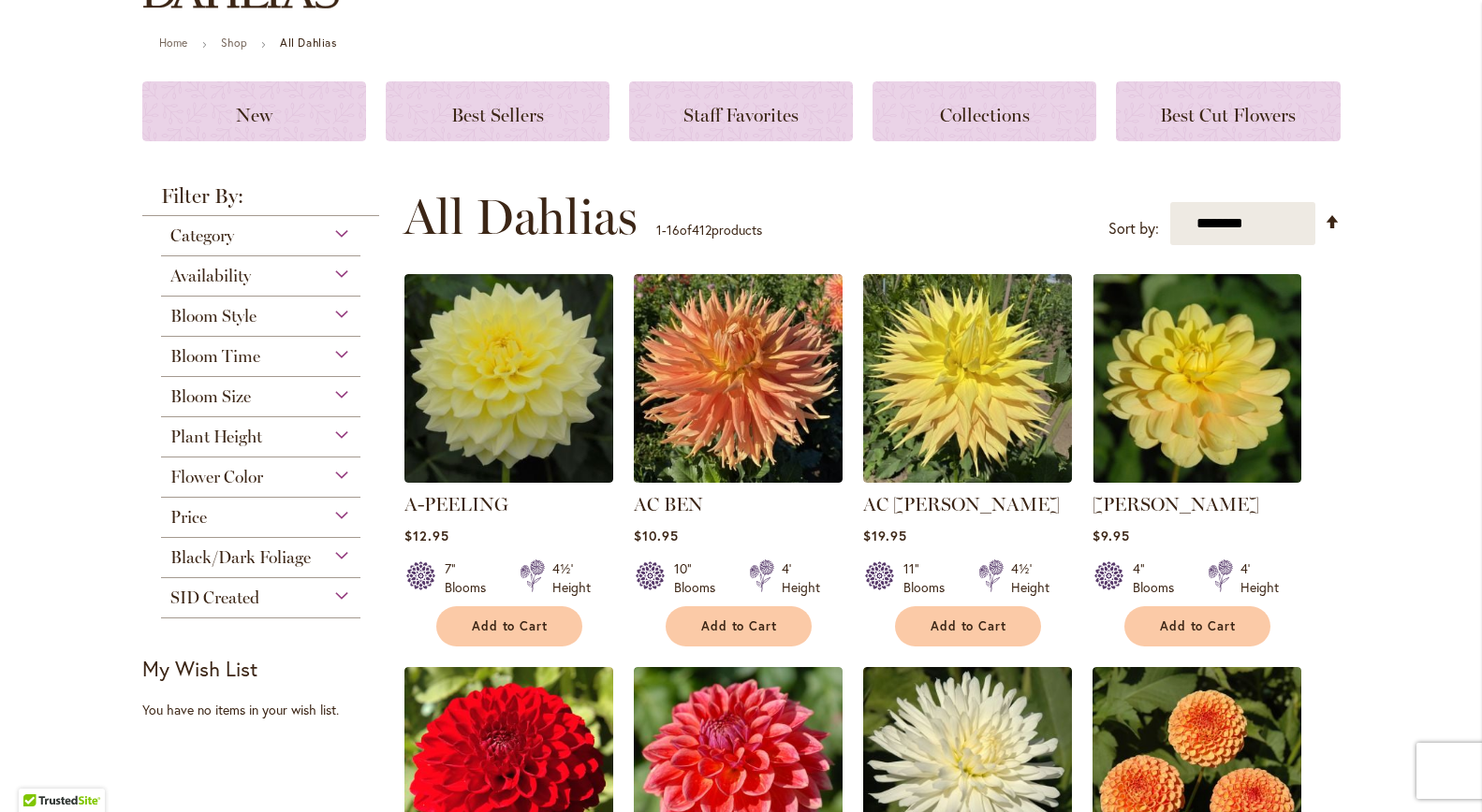  What do you see at coordinates (202, 236) in the screenshot?
I see `span: Category` at bounding box center [202, 236].